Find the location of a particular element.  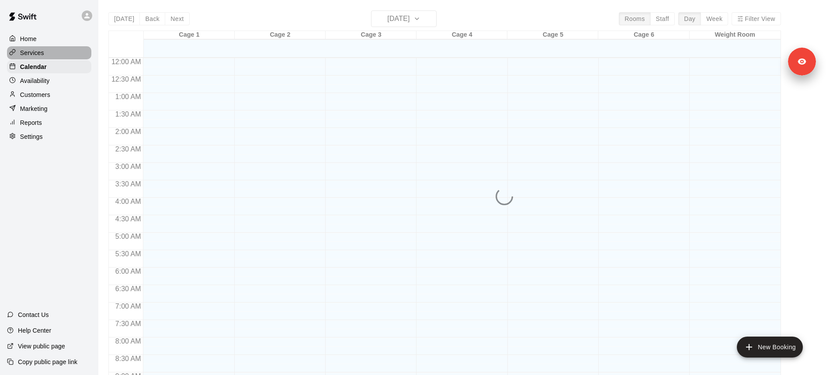

p: Home is located at coordinates (28, 39).